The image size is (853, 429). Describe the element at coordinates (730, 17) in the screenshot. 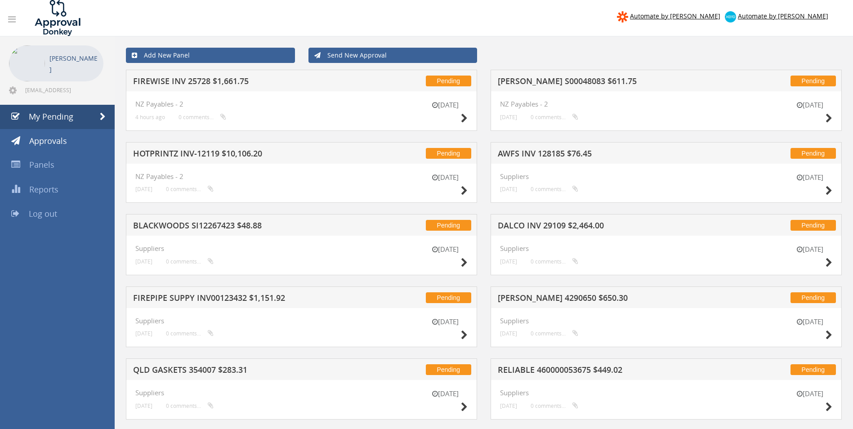

I see `img: xero-logo.png` at that location.